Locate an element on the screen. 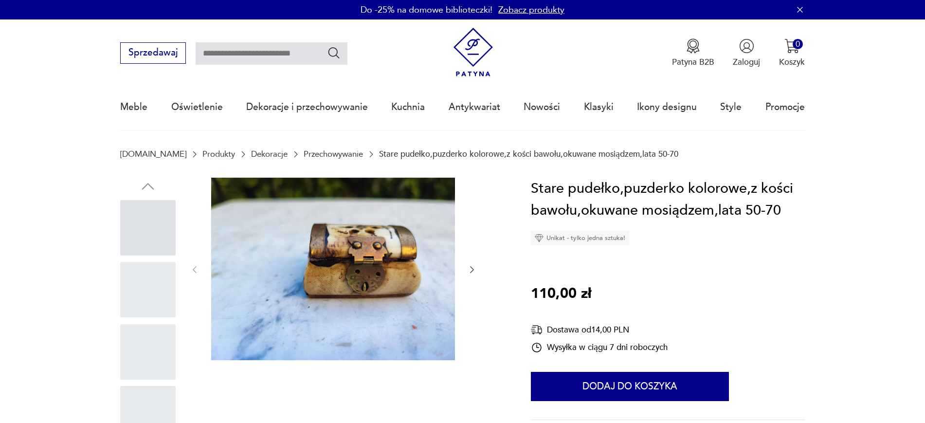 Image resolution: width=925 pixels, height=423 pixels. p: Koszyk is located at coordinates (792, 62).